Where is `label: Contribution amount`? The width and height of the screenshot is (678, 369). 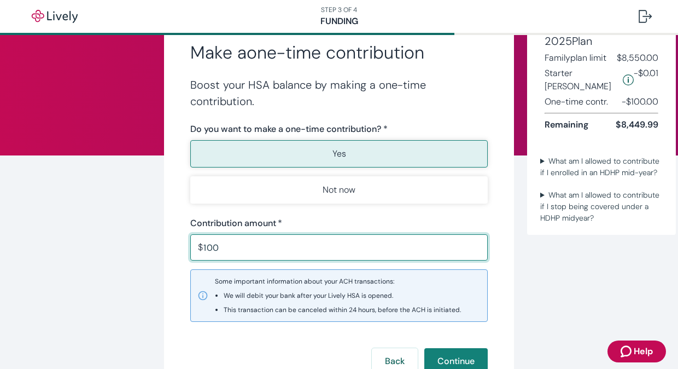
label: Contribution amount is located at coordinates (236, 223).